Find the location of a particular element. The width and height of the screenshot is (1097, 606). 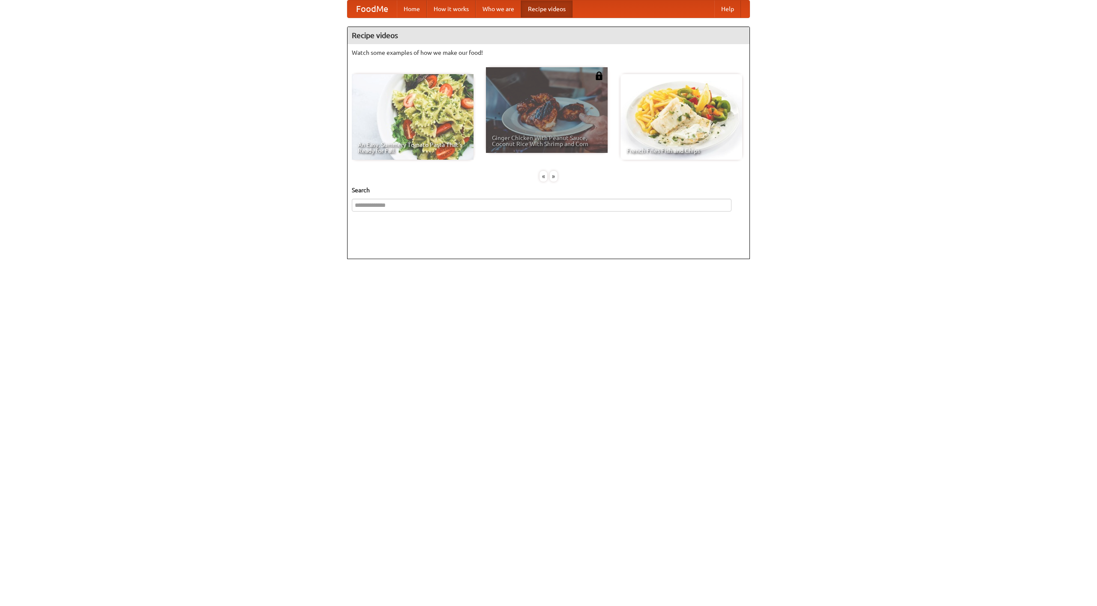

a: Help is located at coordinates (727, 9).